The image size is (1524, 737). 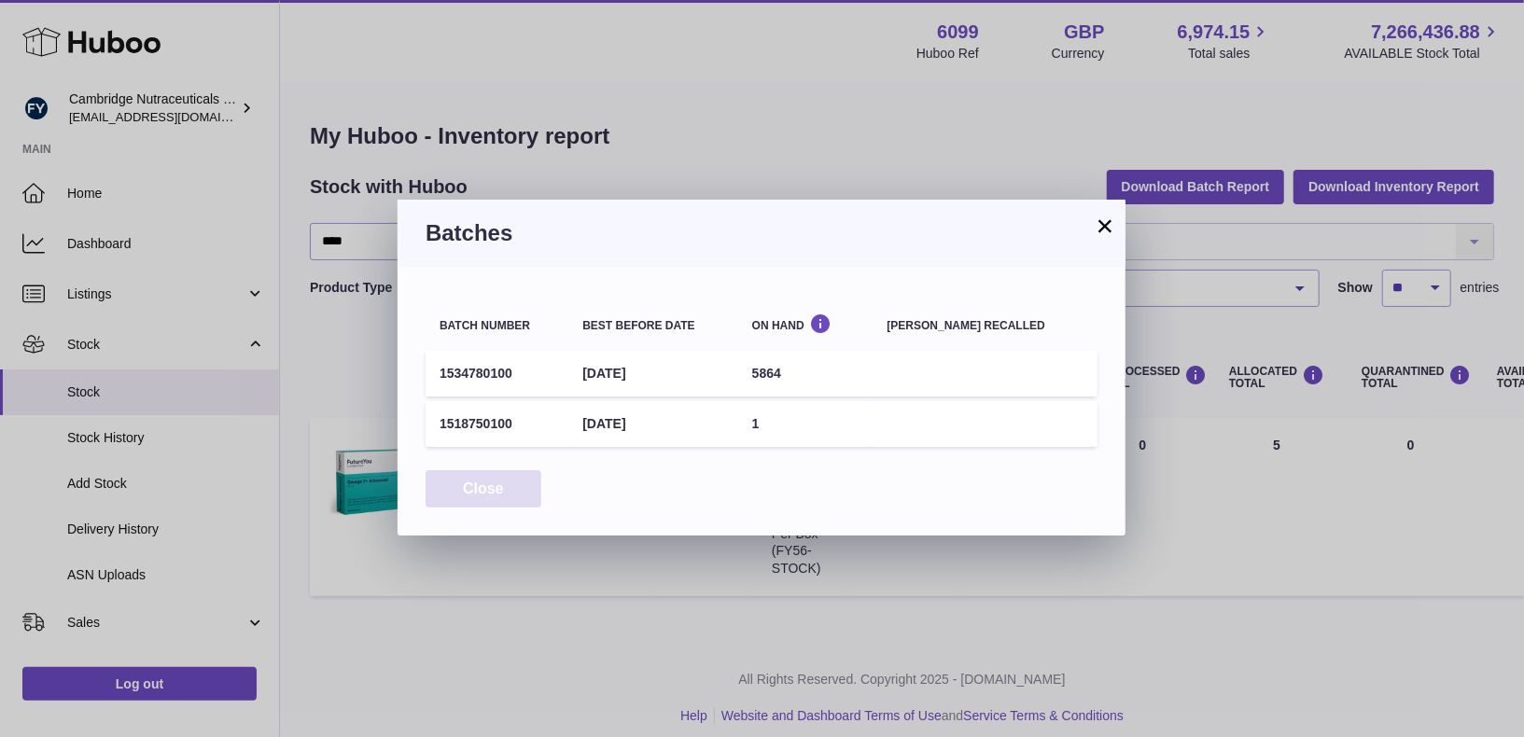 What do you see at coordinates (496, 326) in the screenshot?
I see `div: Batch number` at bounding box center [496, 326].